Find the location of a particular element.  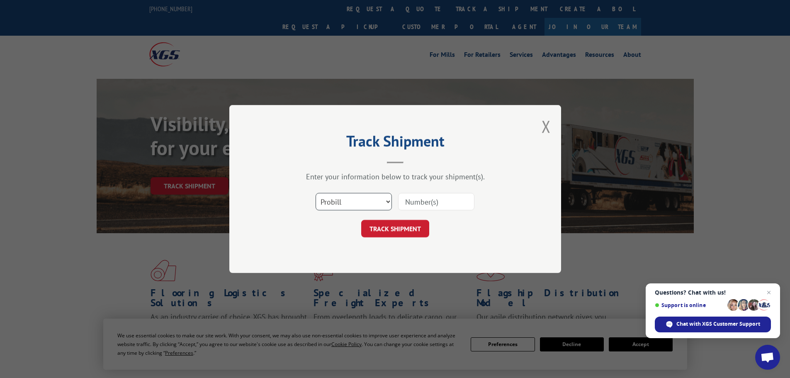

span: Questions? Chat with us! is located at coordinates (713, 292).